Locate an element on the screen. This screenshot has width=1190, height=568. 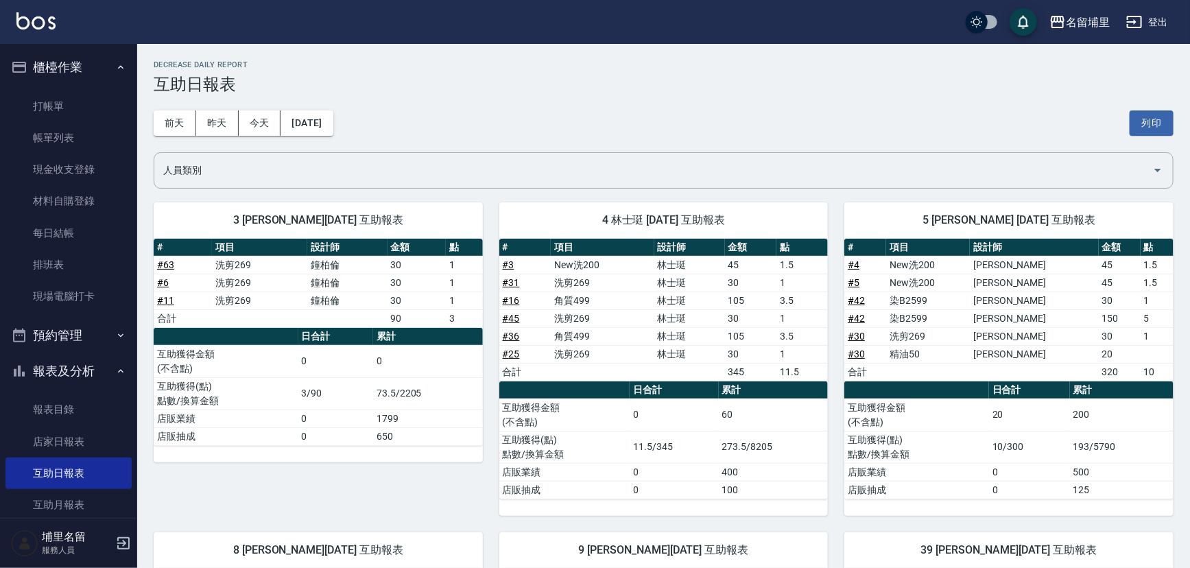
a: 互助月報表 is located at coordinates (69, 505).